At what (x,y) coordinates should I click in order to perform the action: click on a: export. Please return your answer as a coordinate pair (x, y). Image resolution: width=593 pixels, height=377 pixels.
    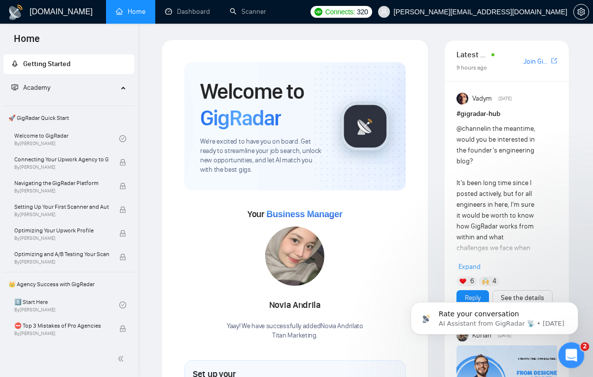
    Looking at the image, I should click on (554, 61).